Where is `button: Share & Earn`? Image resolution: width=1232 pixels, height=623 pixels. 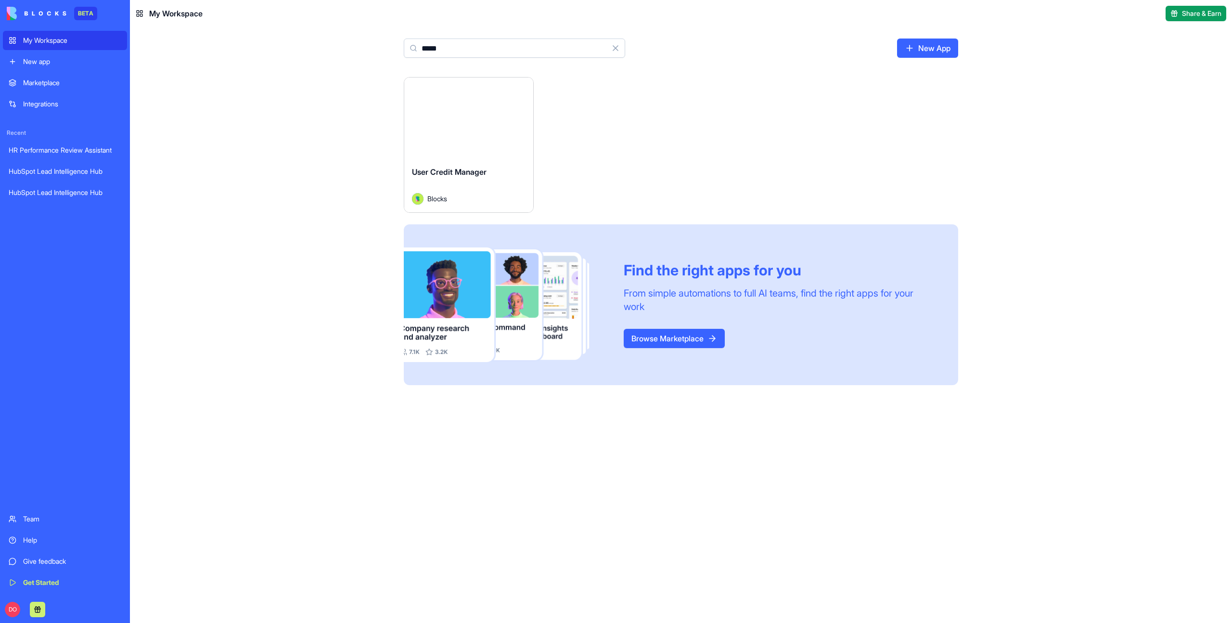
button: Share & Earn is located at coordinates (1196, 13).